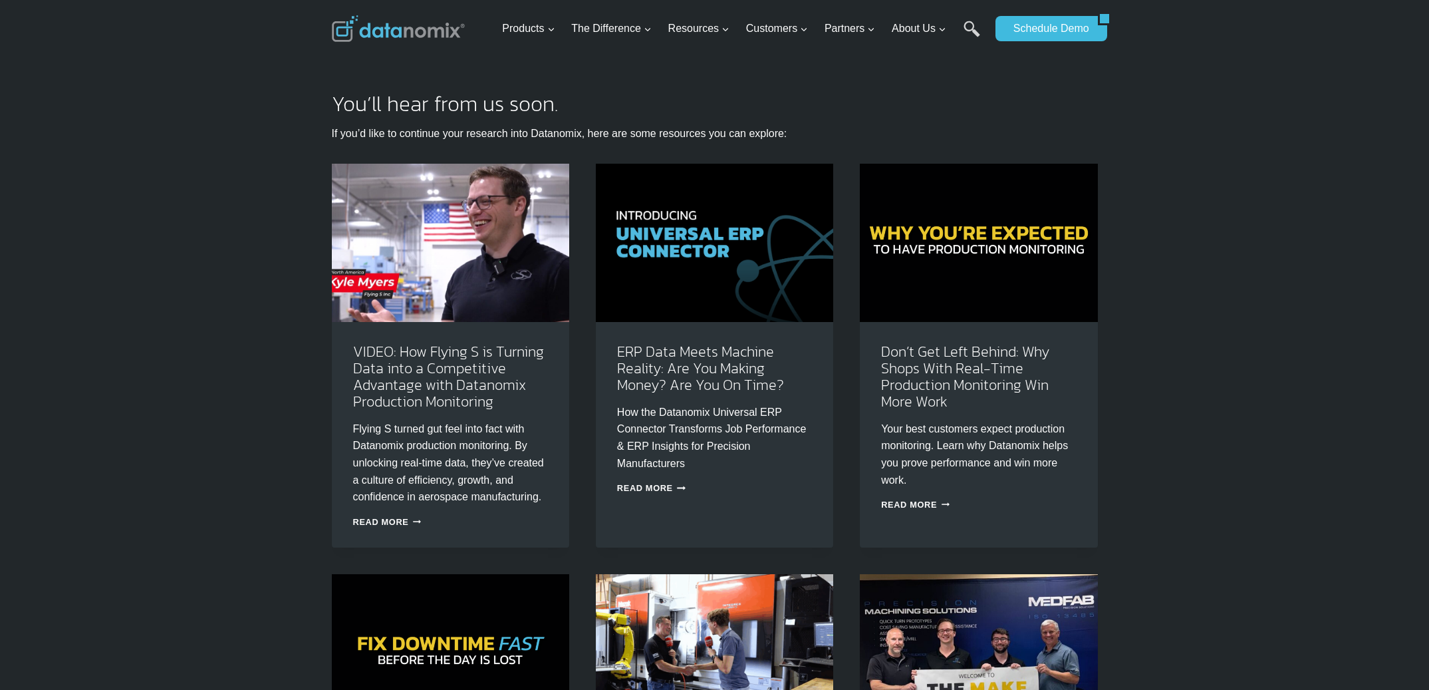 The image size is (1429, 690). What do you see at coordinates (777, 29) in the screenshot?
I see `span: Customers` at bounding box center [777, 29].